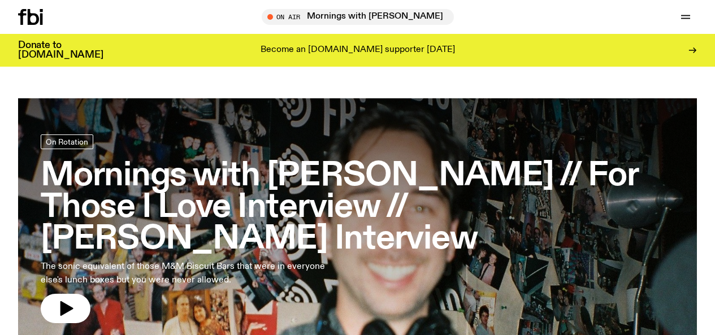 This screenshot has width=715, height=335. Describe the element at coordinates (185, 274) in the screenshot. I see `p: The sonic equivalent of those M&M Biscuit Bars that were in everyone else's lunch boxes but you w...` at that location.